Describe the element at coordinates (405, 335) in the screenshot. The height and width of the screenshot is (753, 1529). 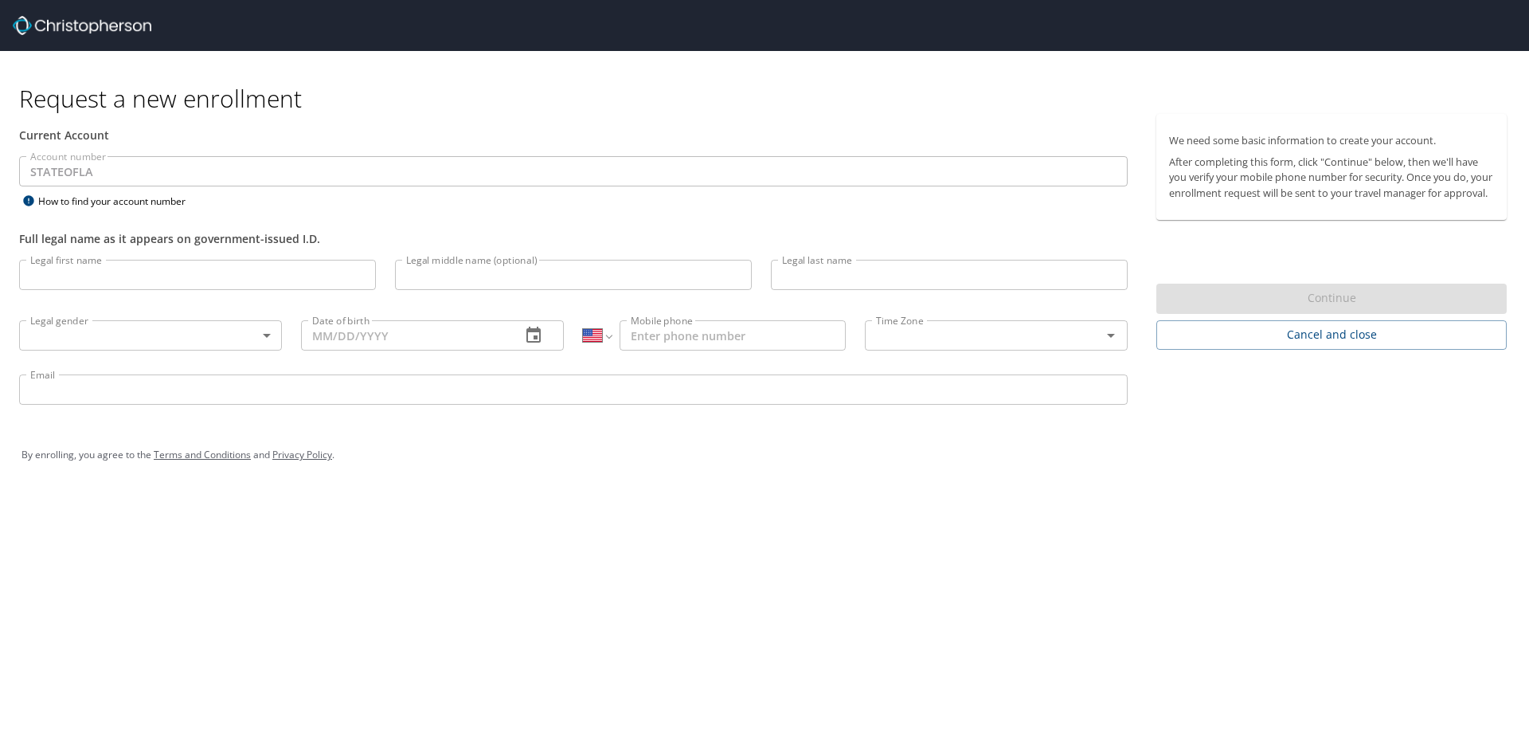
I see `input: MM/DD/YYYY` at that location.